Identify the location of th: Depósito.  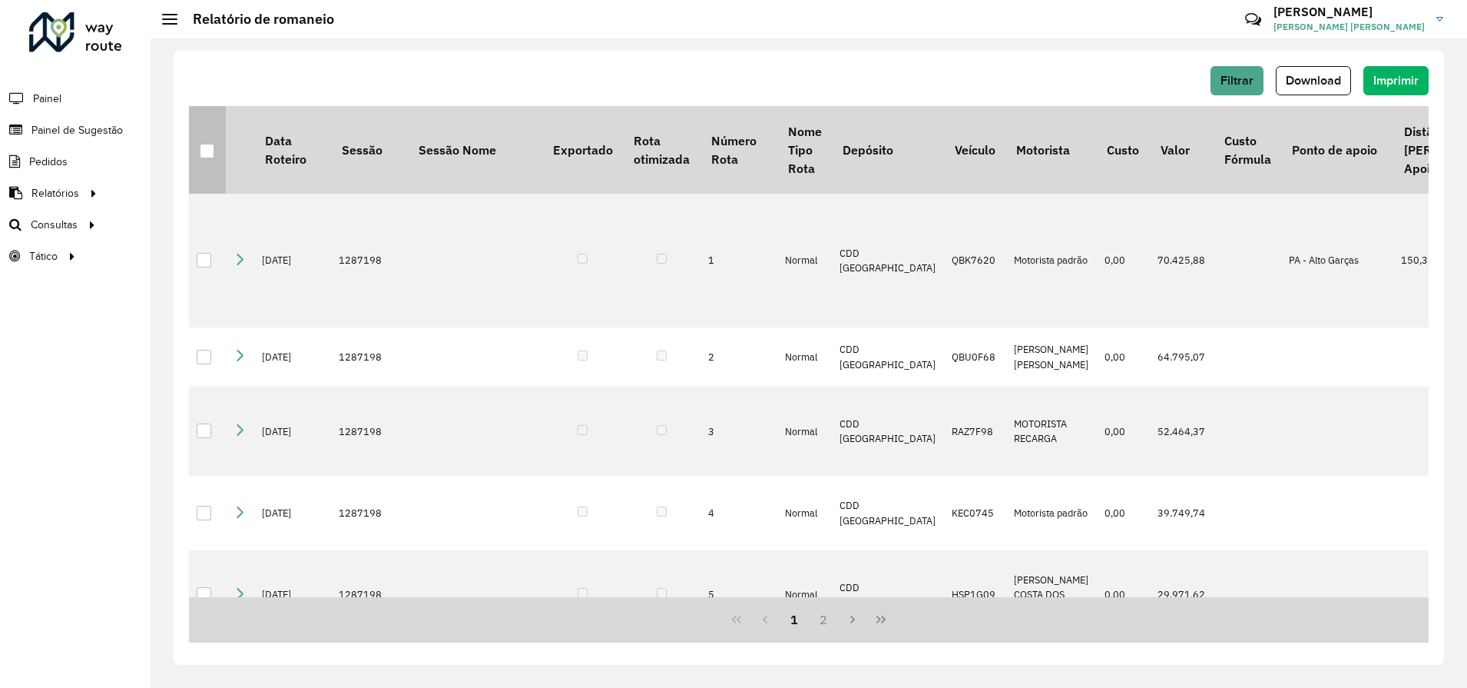
(888, 150).